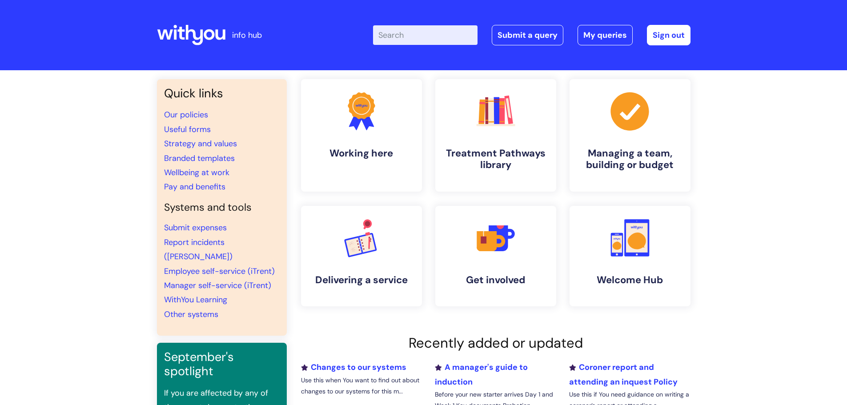  What do you see at coordinates (605, 35) in the screenshot?
I see `a: My queries` at bounding box center [605, 35].